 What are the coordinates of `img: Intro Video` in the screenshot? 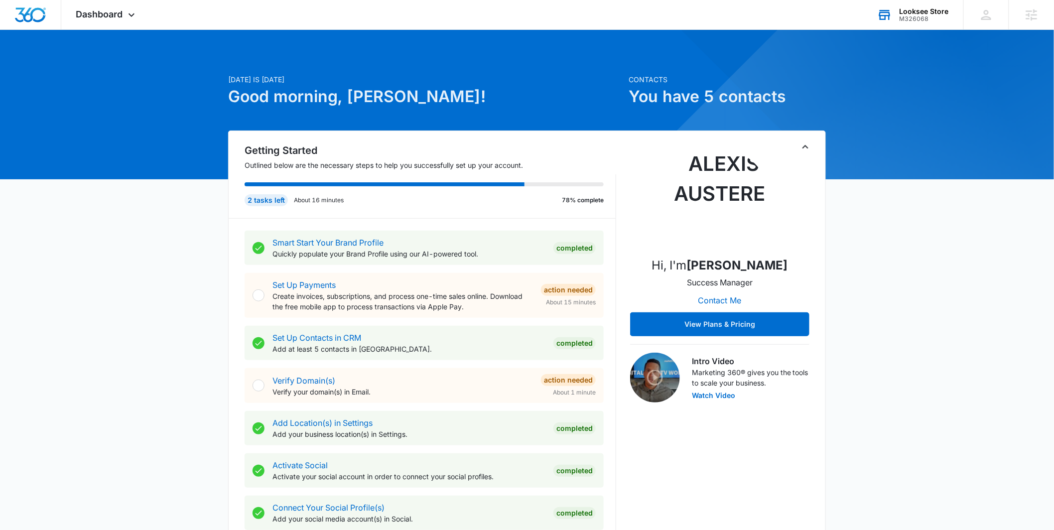 It's located at (655, 377).